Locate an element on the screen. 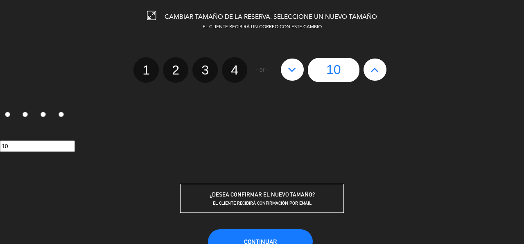 The height and width of the screenshot is (244, 524). span: CAMBIAR TAMAÑO DE LA RESERVA. SELECCIONE UN NUEVO TAMAÑO is located at coordinates (270, 17).